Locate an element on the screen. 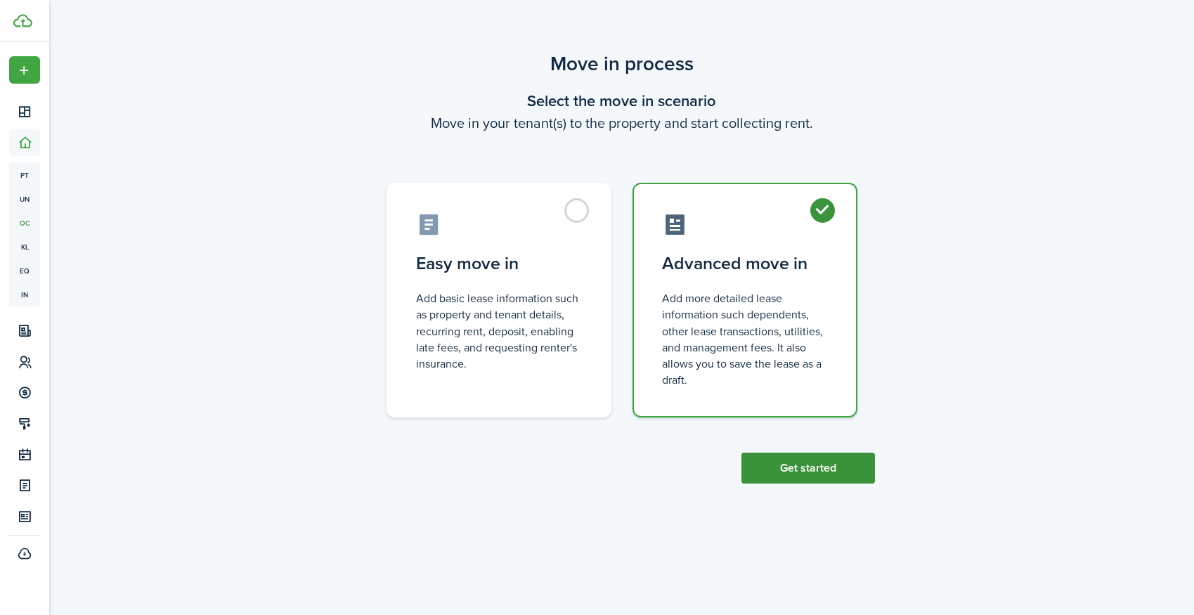  span: eq is located at coordinates (25, 270).